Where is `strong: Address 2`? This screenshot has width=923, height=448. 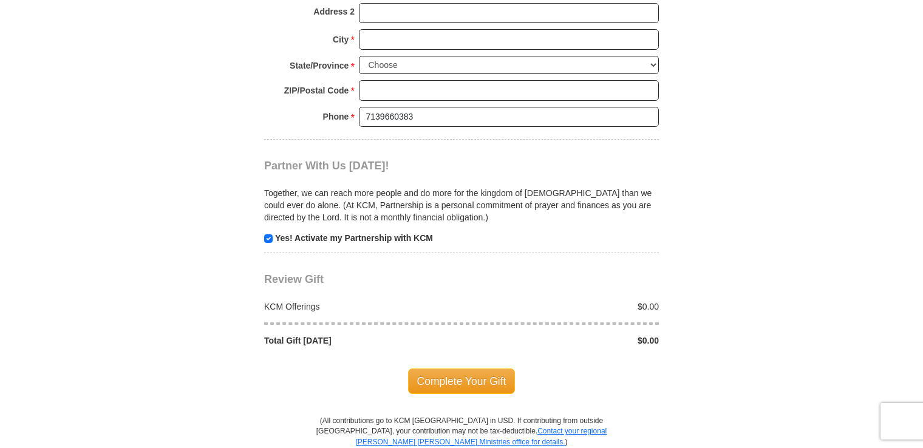 strong: Address 2 is located at coordinates (334, 12).